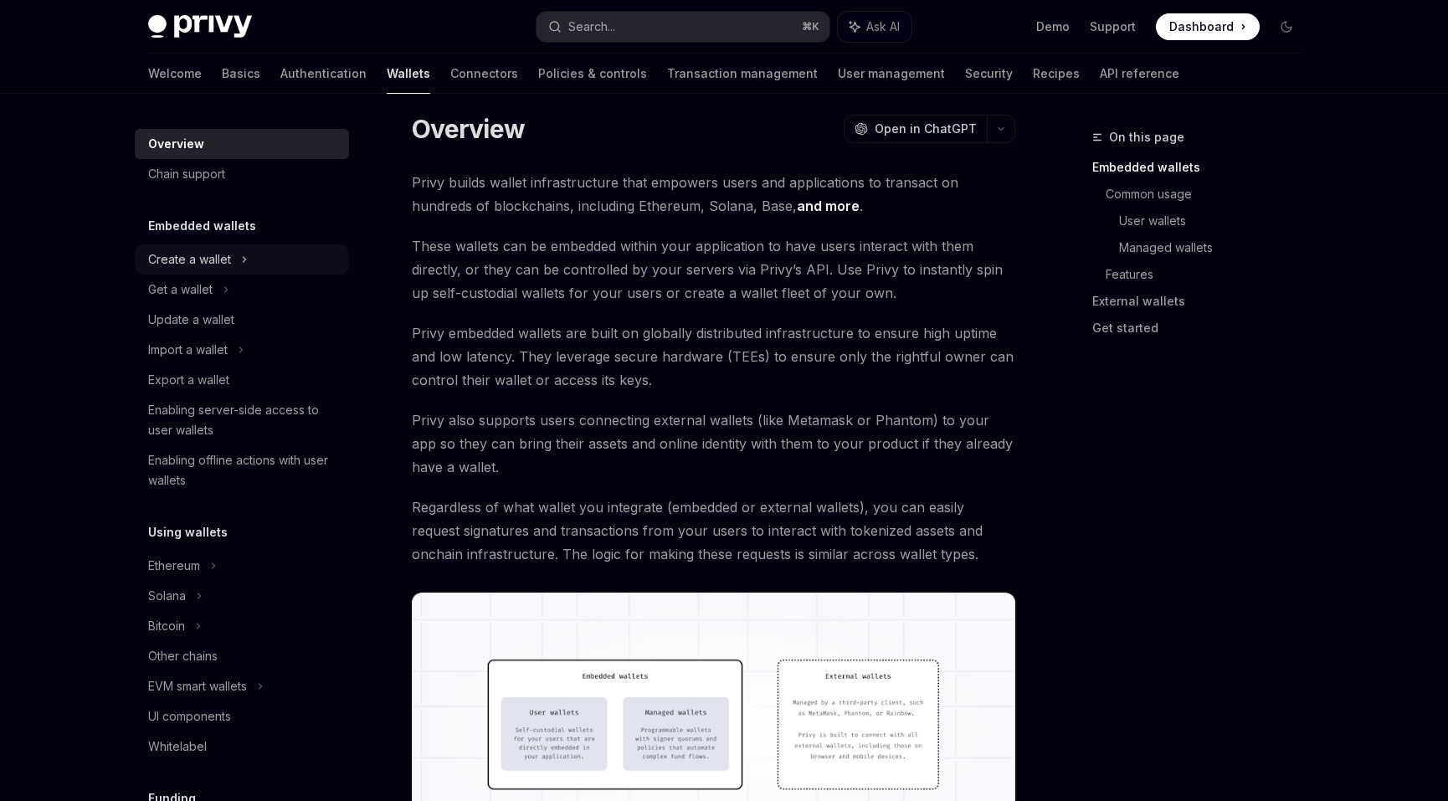 The image size is (1448, 801). I want to click on span: Privy embedded wallets are built on globally distributed infrastructure to ensure high uptime and..., so click(713, 357).